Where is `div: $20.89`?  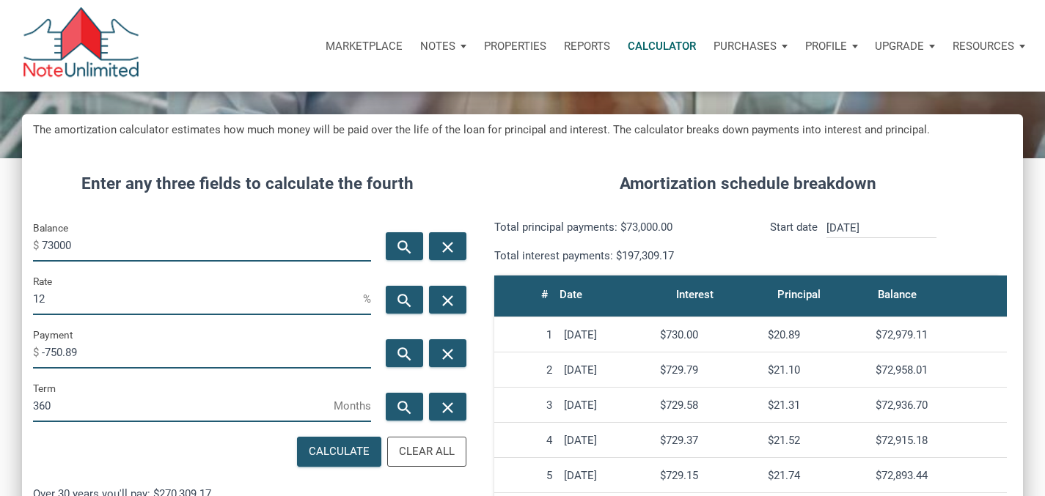
div: $20.89 is located at coordinates (815, 335).